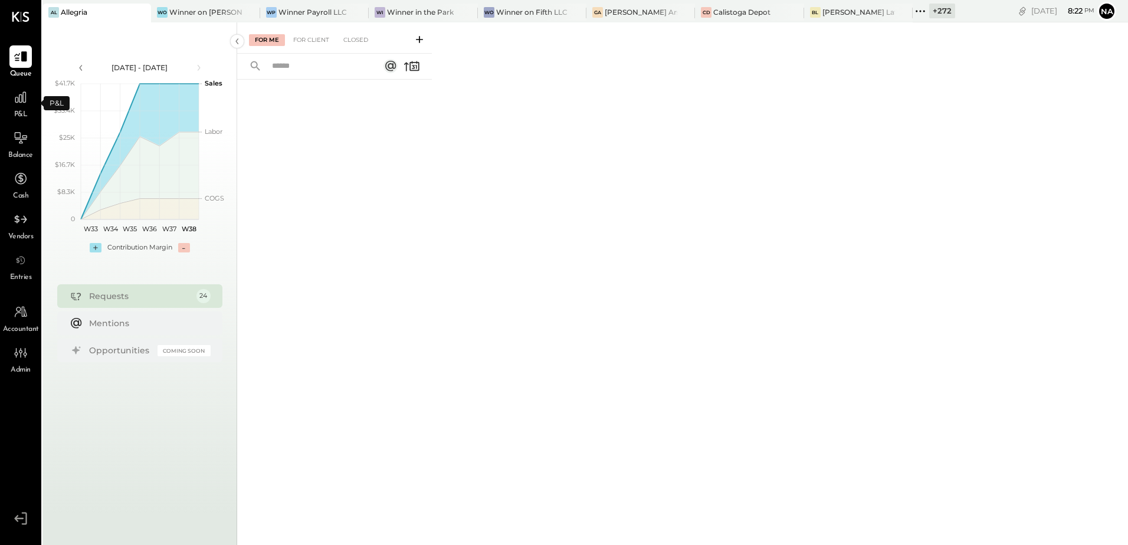 The width and height of the screenshot is (1128, 545). What do you see at coordinates (532, 12) in the screenshot?
I see `div: Winner on Fifth LLC` at bounding box center [532, 12].